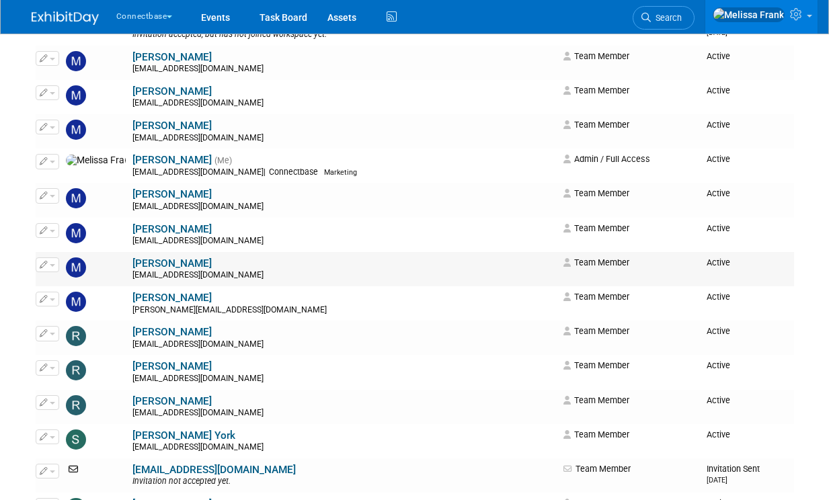 This screenshot has height=500, width=829. What do you see at coordinates (607, 159) in the screenshot?
I see `span: Admin / Full Access` at bounding box center [607, 159].